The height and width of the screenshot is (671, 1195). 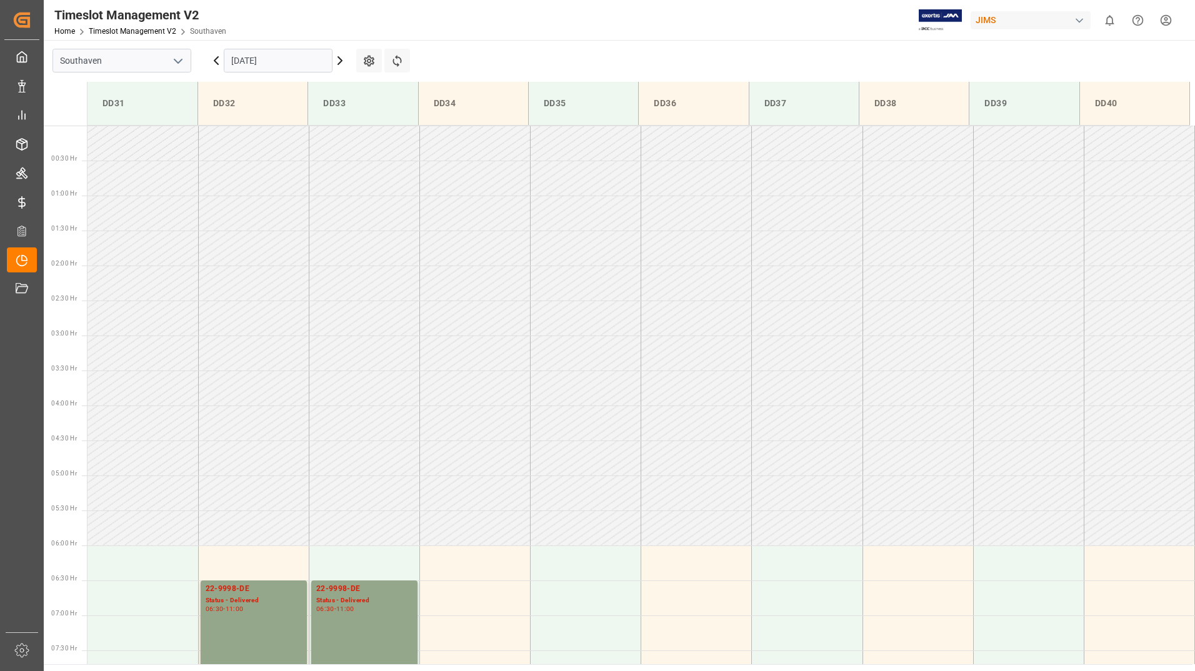 What do you see at coordinates (693, 103) in the screenshot?
I see `div: DD36` at bounding box center [693, 103].